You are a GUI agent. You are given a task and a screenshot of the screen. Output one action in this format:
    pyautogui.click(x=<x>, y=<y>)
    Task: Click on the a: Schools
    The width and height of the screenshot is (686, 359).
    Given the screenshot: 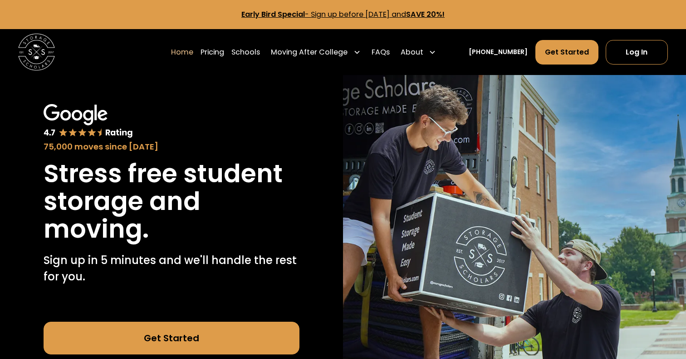 What is the action you would take?
    pyautogui.click(x=246, y=52)
    